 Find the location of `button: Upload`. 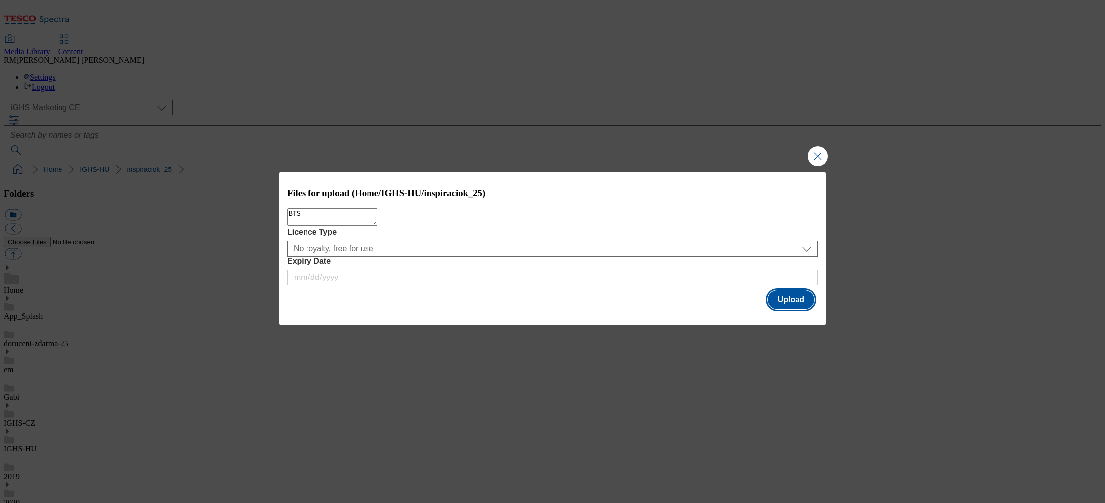

button: Upload is located at coordinates (791, 300).